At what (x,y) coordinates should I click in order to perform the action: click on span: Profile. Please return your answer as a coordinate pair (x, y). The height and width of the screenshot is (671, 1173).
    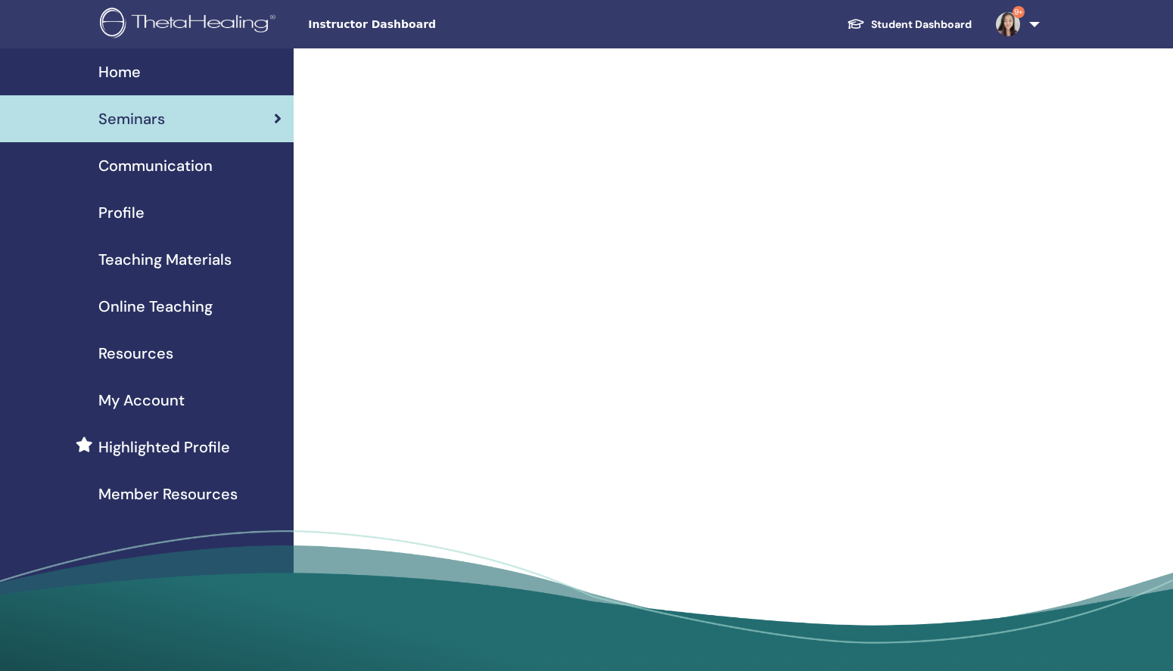
    Looking at the image, I should click on (121, 213).